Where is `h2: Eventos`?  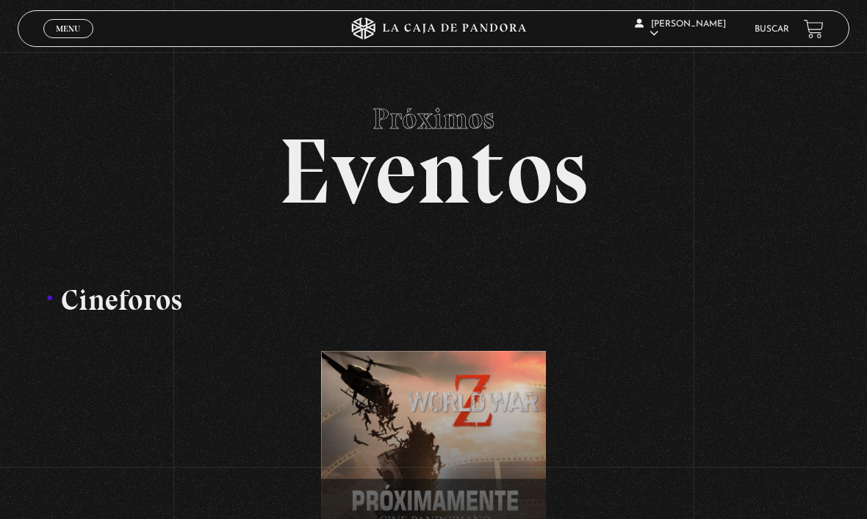
h2: Eventos is located at coordinates (433, 157).